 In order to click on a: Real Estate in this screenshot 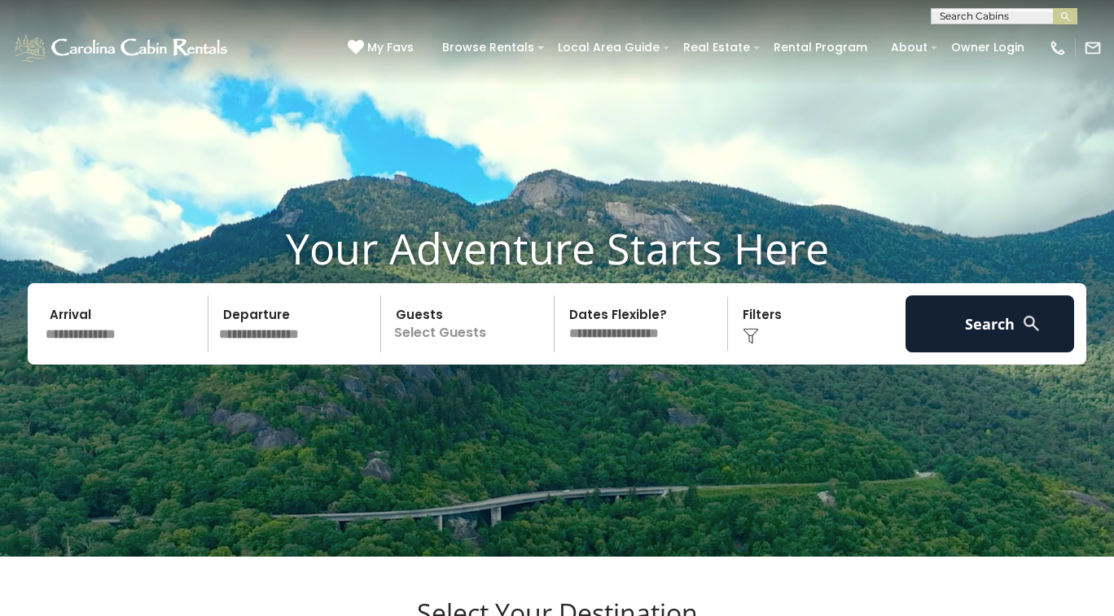, I will do `click(716, 47)`.